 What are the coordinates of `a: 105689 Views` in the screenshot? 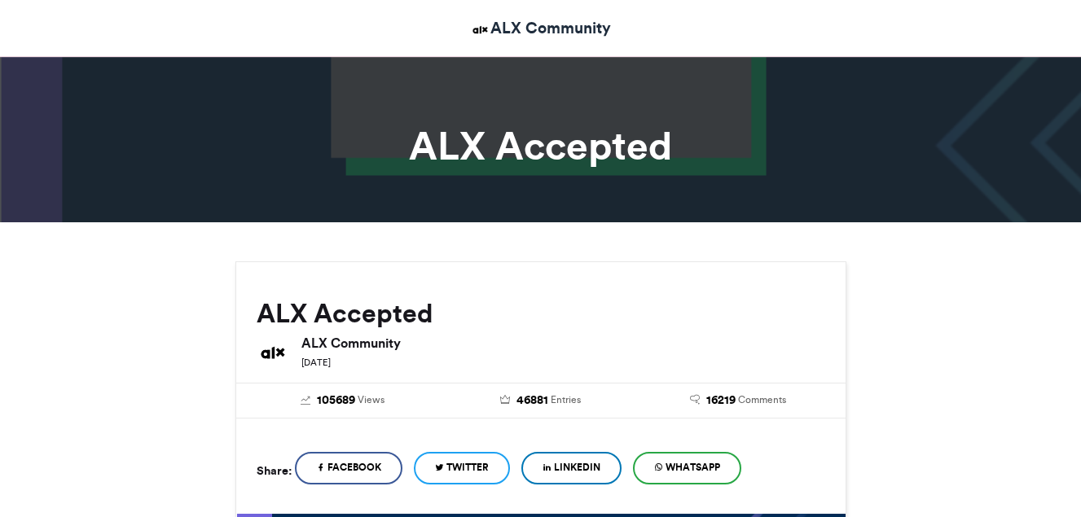 It's located at (343, 401).